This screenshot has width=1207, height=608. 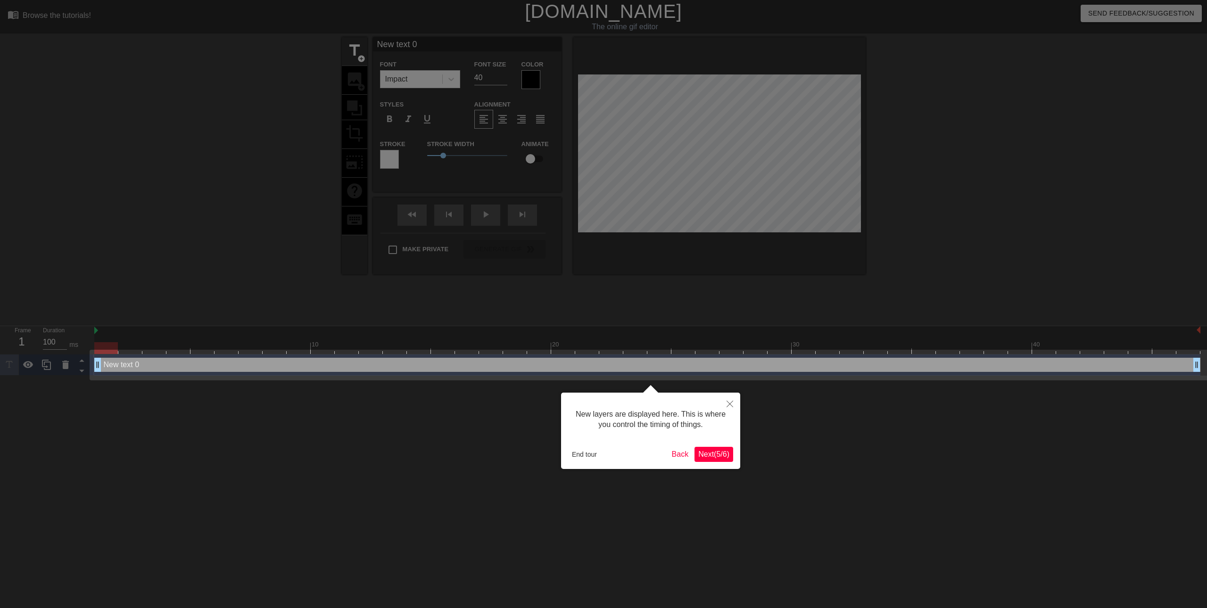 What do you see at coordinates (730, 404) in the screenshot?
I see `button: Close` at bounding box center [730, 404].